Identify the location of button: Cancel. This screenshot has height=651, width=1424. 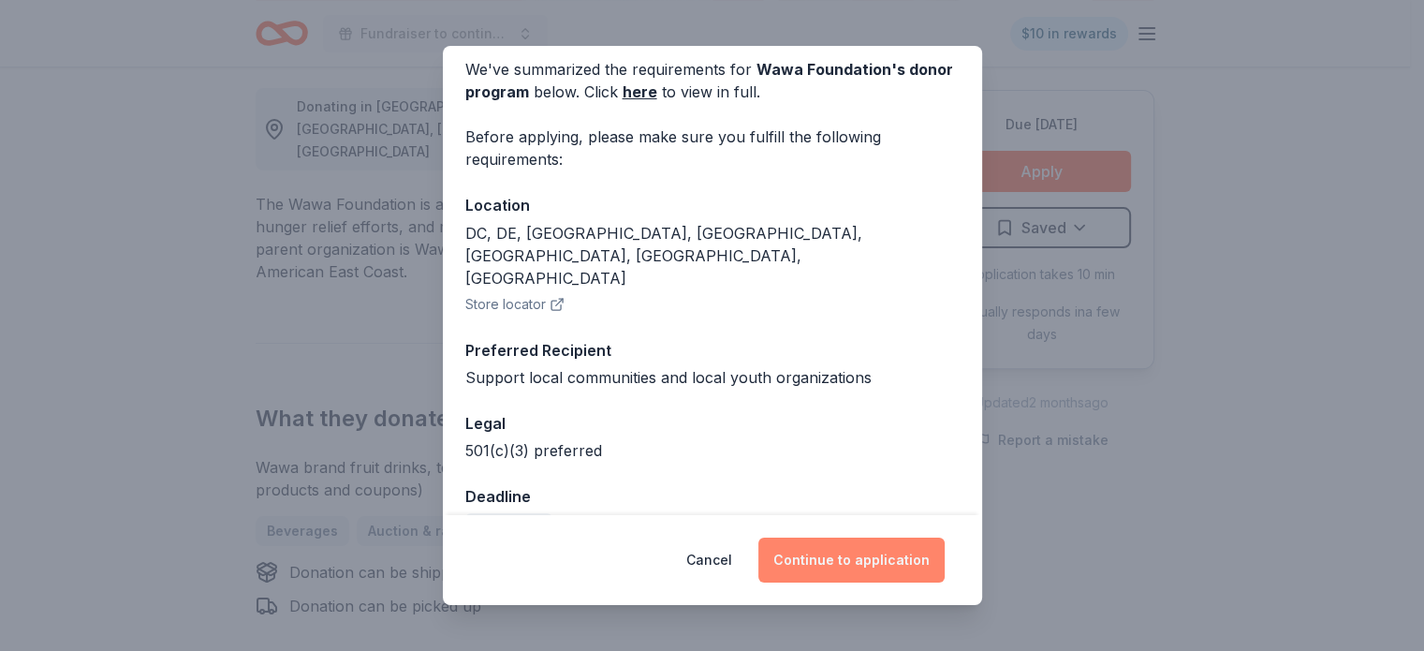
(709, 560).